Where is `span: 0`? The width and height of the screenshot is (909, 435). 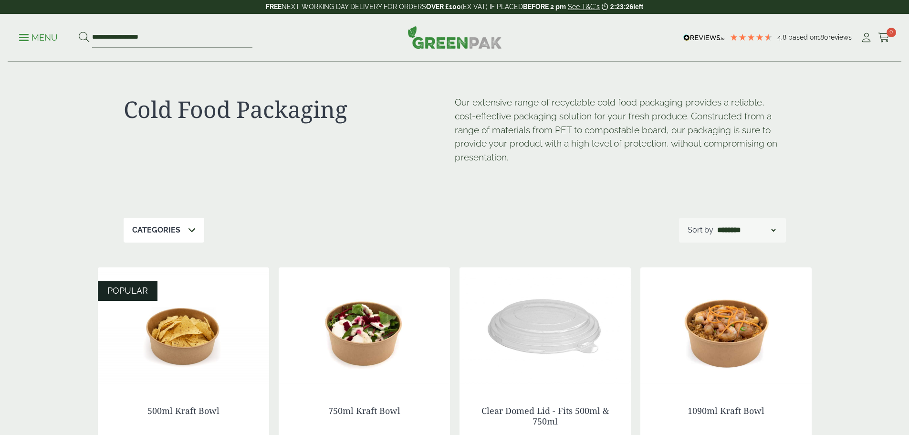
span: 0 is located at coordinates (892, 32).